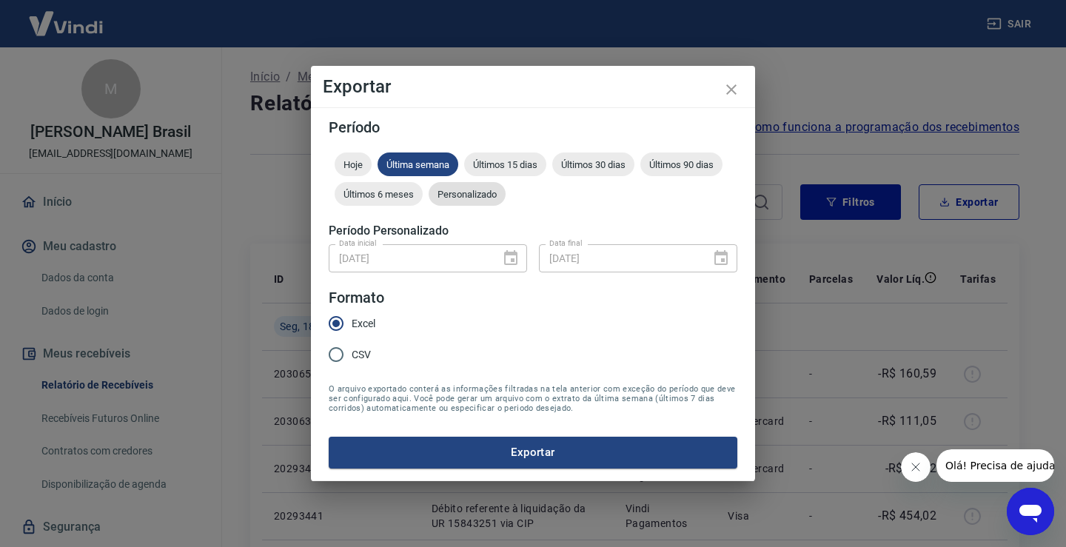 The height and width of the screenshot is (547, 1066). What do you see at coordinates (357, 243) in the screenshot?
I see `label: Data inicial` at bounding box center [357, 243].